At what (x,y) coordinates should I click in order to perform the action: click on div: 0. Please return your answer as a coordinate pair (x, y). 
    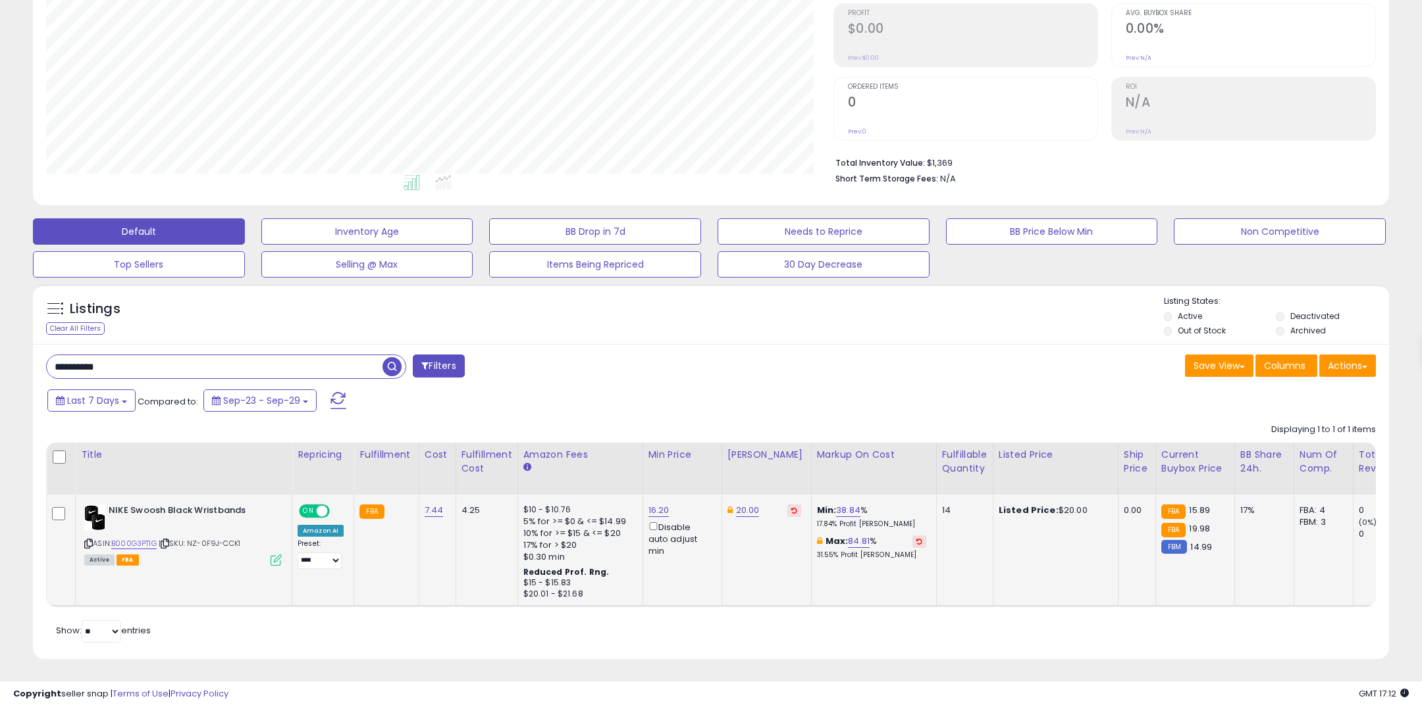
    Looking at the image, I should click on (1385, 534).